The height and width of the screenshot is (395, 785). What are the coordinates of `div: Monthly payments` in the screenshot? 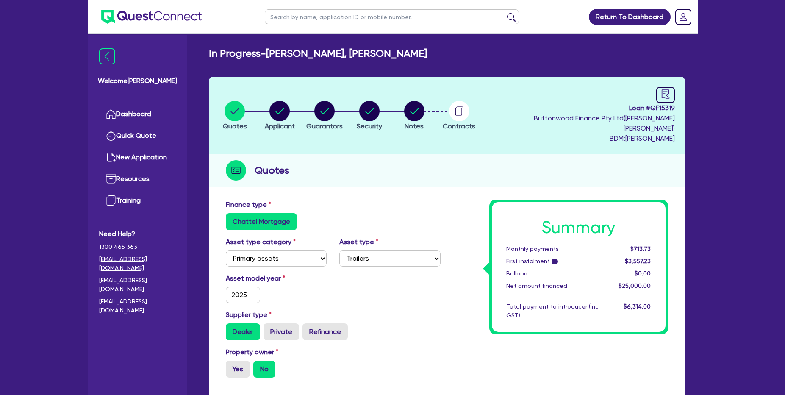 It's located at (552, 249).